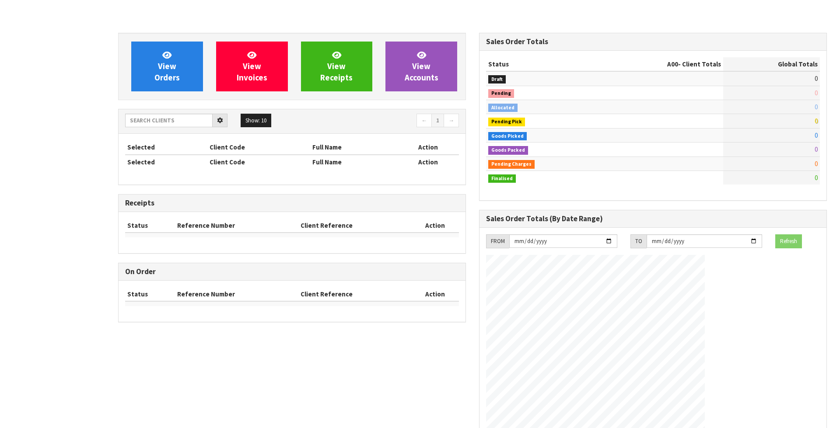 Image resolution: width=840 pixels, height=428 pixels. What do you see at coordinates (167, 66) in the screenshot?
I see `a: ViewOrders` at bounding box center [167, 66].